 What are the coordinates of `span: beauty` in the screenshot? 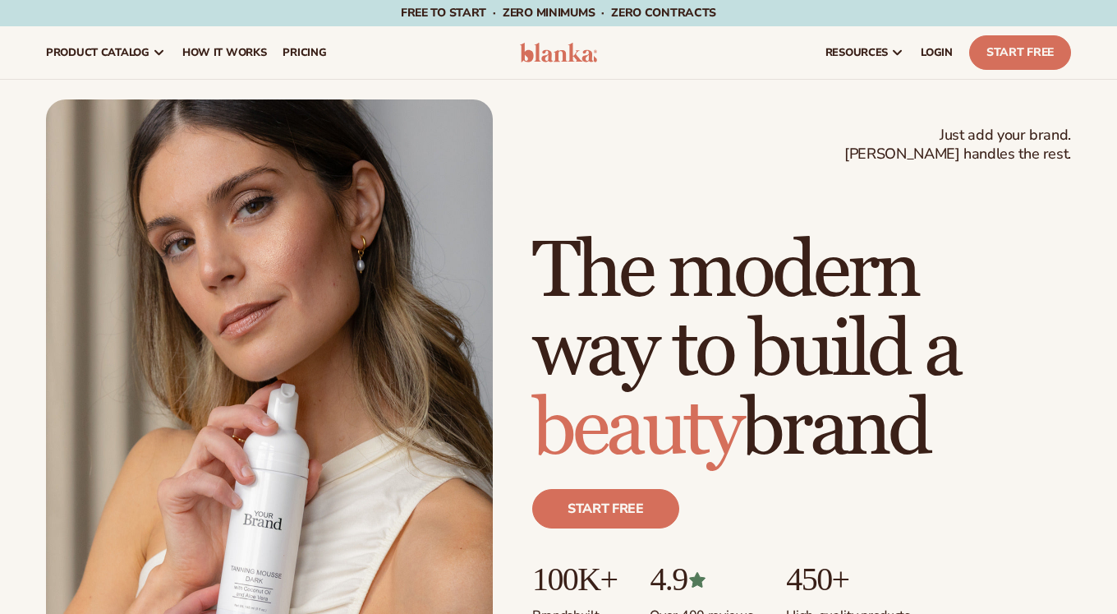 It's located at (637, 429).